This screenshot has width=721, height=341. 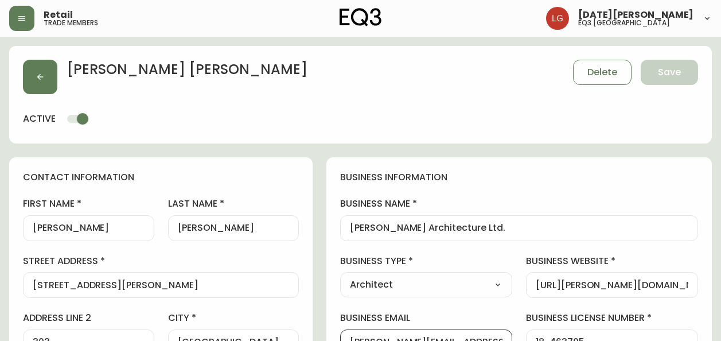 What do you see at coordinates (39, 119) in the screenshot?
I see `h4: active` at bounding box center [39, 119].